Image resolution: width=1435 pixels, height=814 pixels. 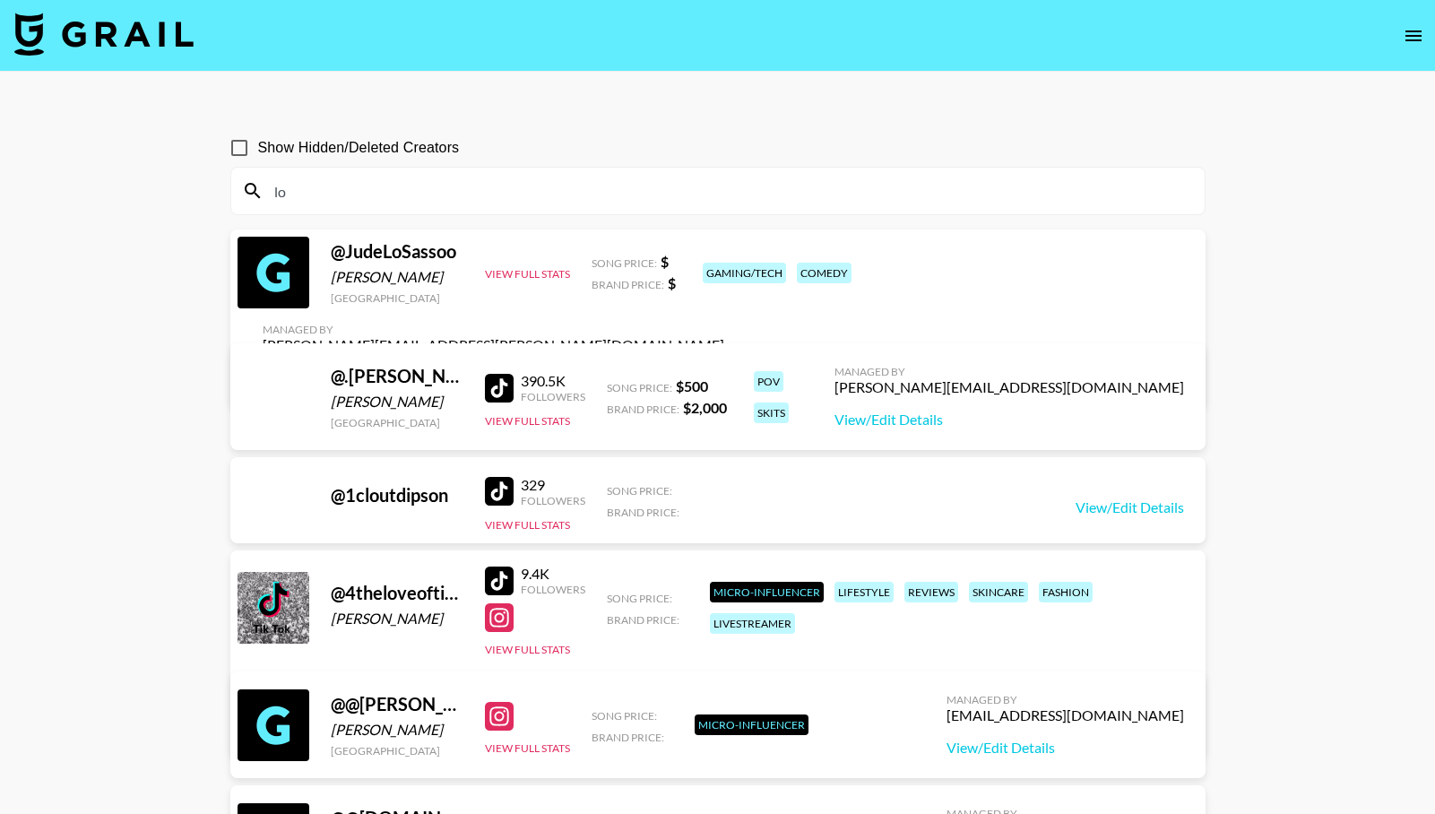 What do you see at coordinates (104, 34) in the screenshot?
I see `img: Grail Talent` at bounding box center [104, 34].